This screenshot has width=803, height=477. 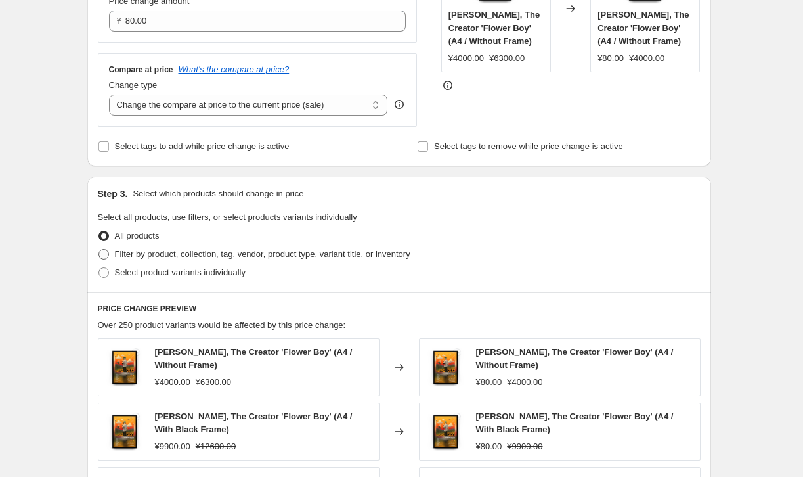 I want to click on h3: Compare at price, so click(x=141, y=70).